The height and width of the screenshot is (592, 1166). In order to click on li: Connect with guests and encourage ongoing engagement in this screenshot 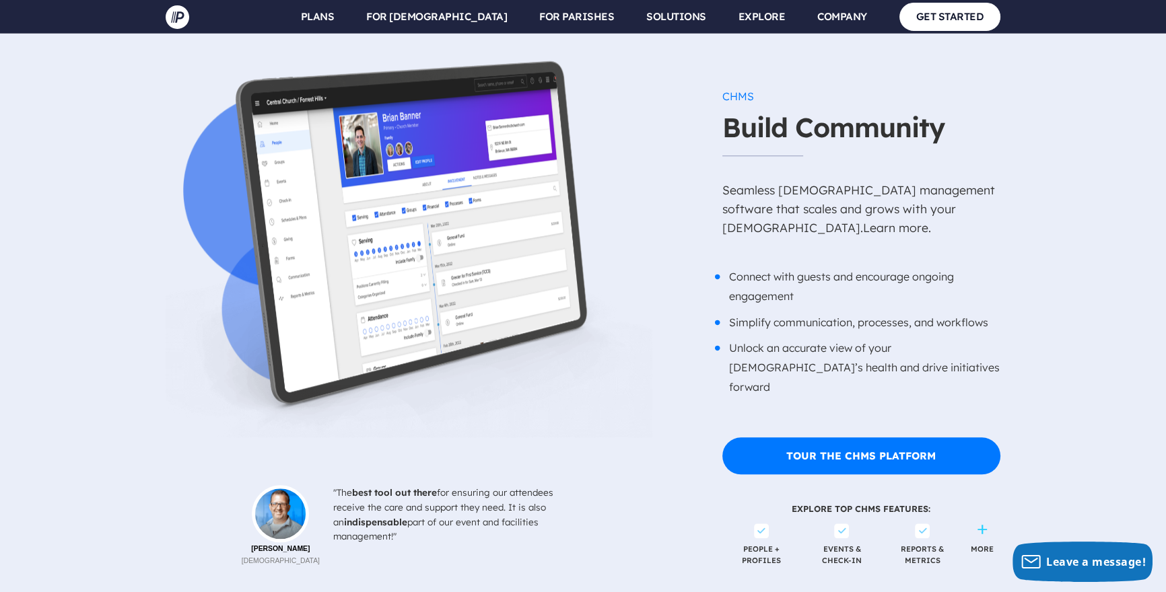, I will do `click(861, 283)`.